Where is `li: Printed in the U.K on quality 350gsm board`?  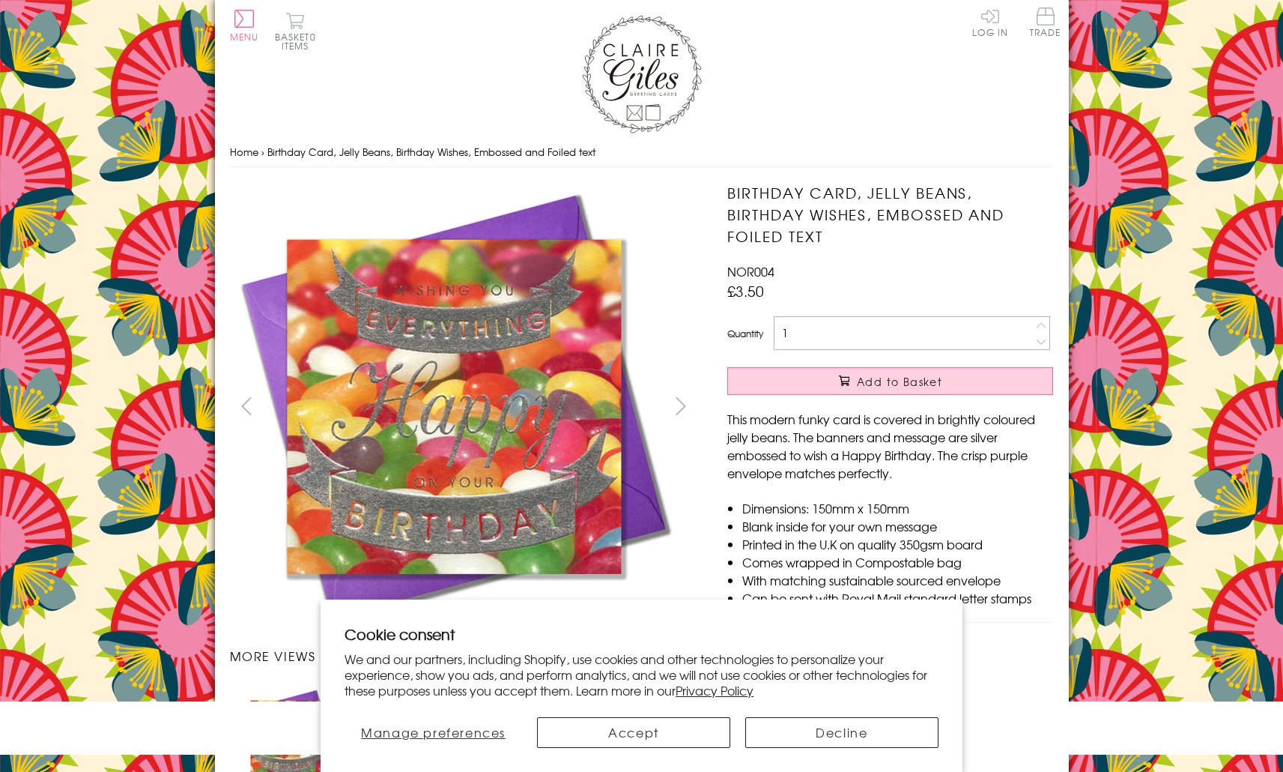 li: Printed in the U.K on quality 350gsm board is located at coordinates (898, 544).